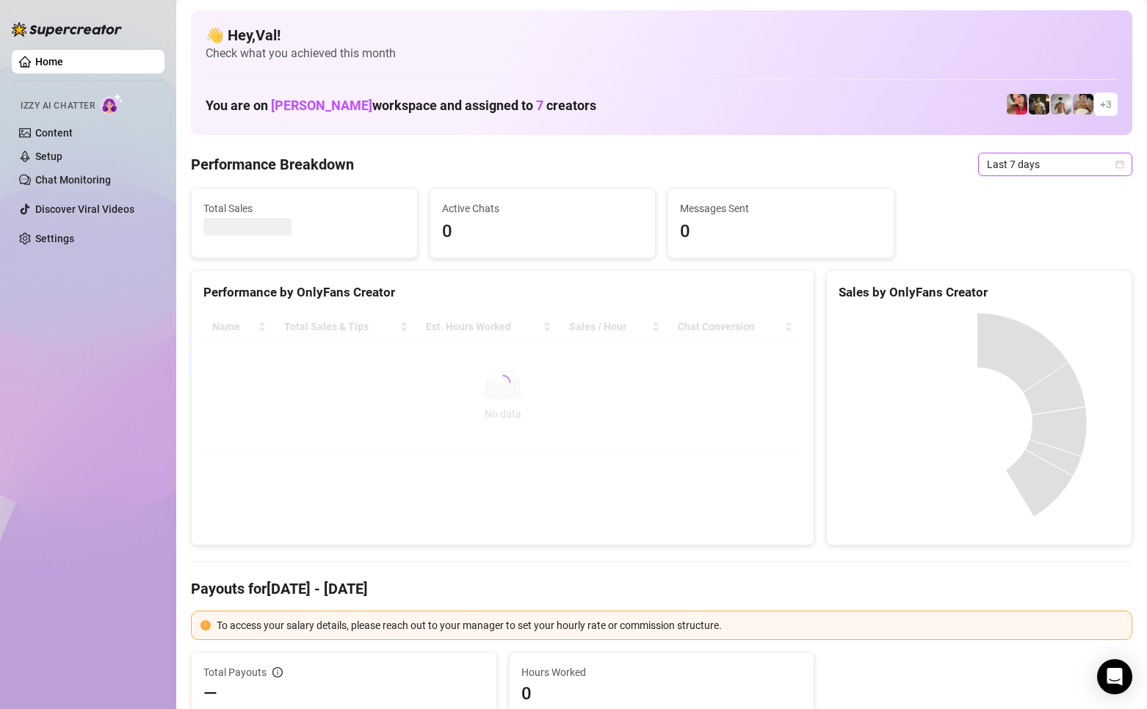 Image resolution: width=1147 pixels, height=709 pixels. What do you see at coordinates (49, 62) in the screenshot?
I see `a: Home` at bounding box center [49, 62].